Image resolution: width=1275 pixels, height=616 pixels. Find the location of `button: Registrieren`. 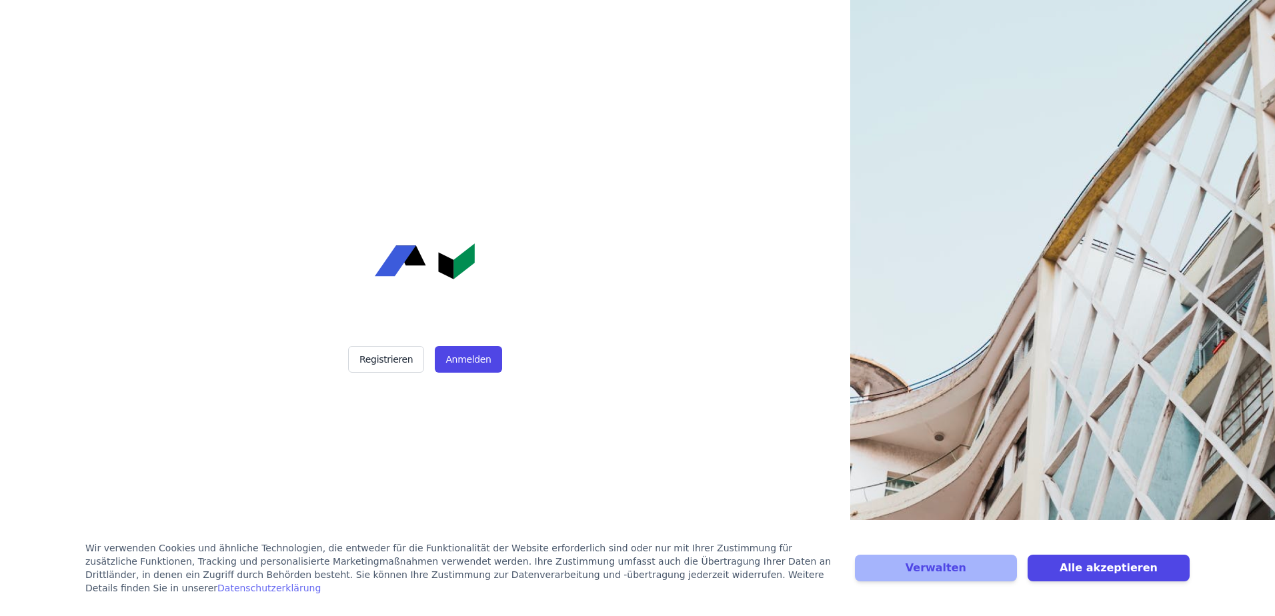

button: Registrieren is located at coordinates (386, 359).